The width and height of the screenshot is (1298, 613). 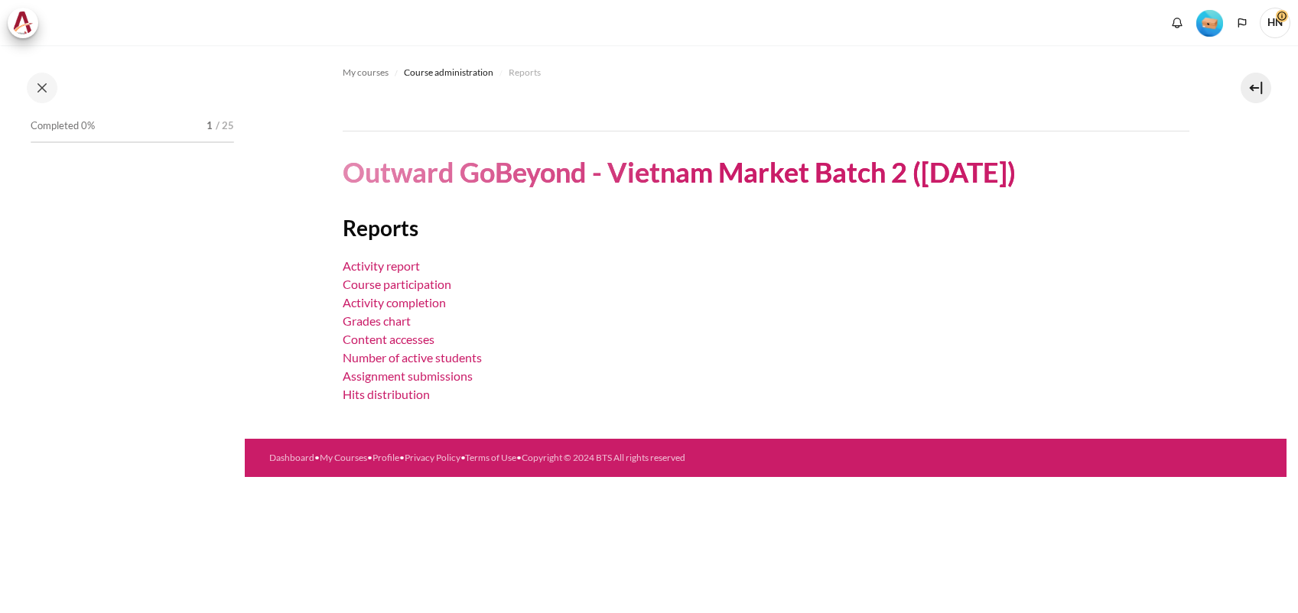 What do you see at coordinates (603, 457) in the screenshot?
I see `a: Copyright © 2024 BTS All rights reserved` at bounding box center [603, 457].